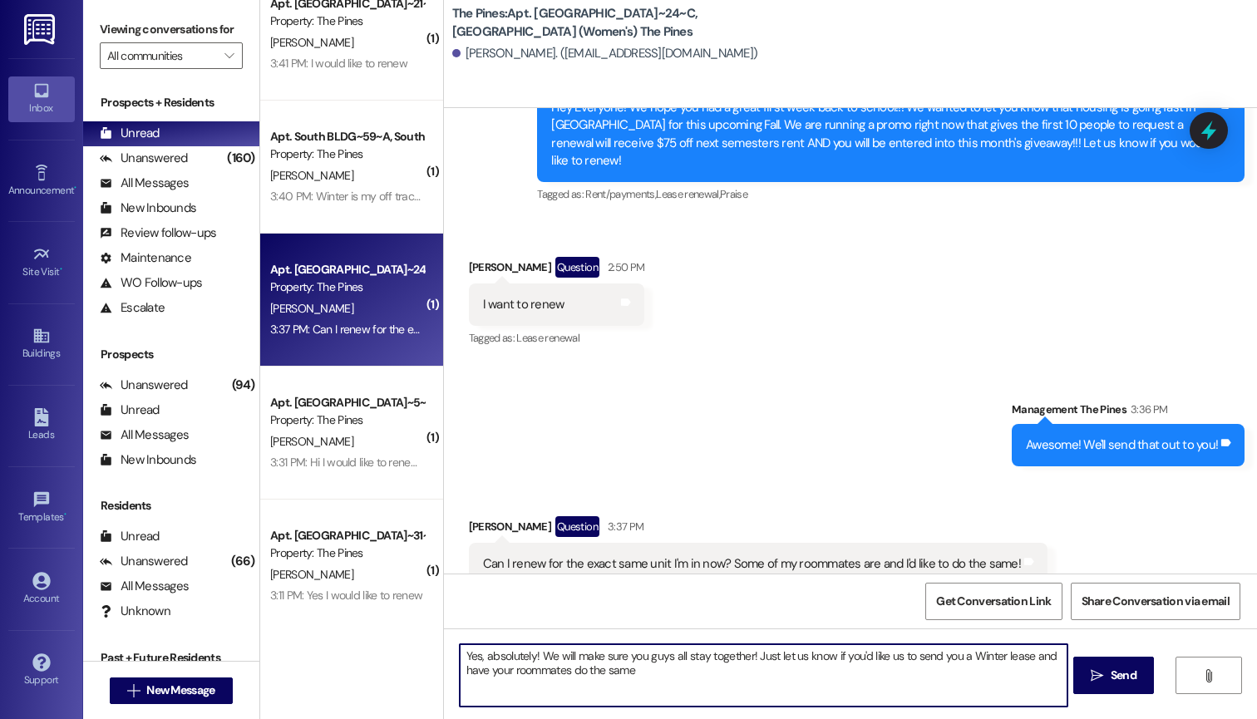 This screenshot has width=1257, height=719. Describe the element at coordinates (624, 526) in the screenshot. I see `div: 3:37 PM` at that location.